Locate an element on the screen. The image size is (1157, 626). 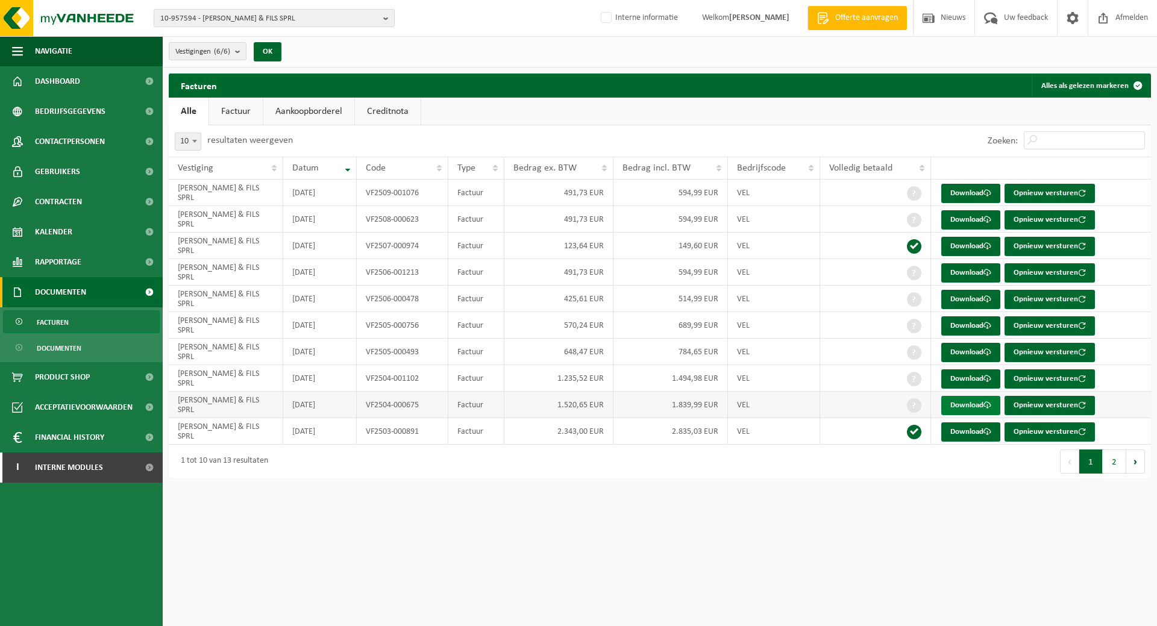
div: 1 tot 10 van 13 resultaten is located at coordinates (221, 462).